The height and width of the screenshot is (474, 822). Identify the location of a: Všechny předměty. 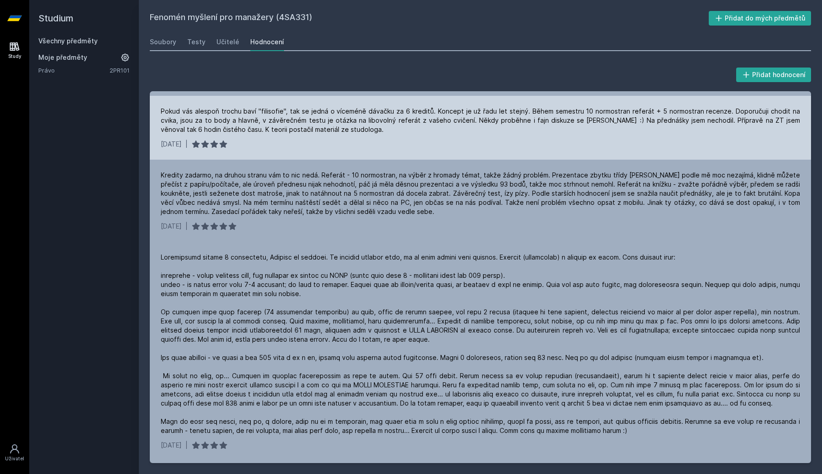
(68, 41).